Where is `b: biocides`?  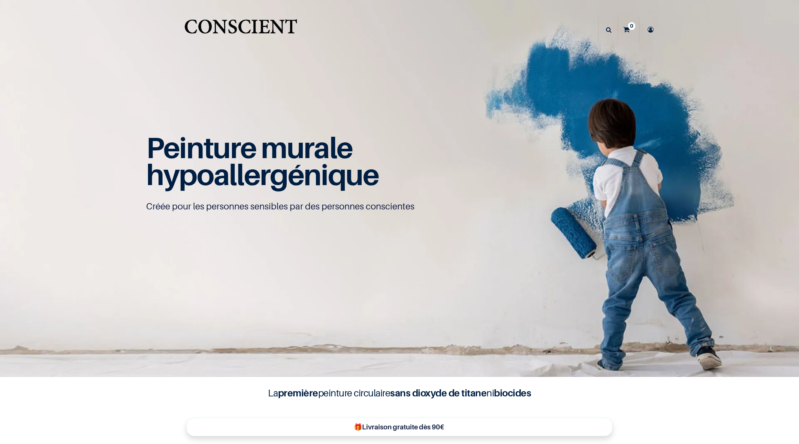
b: biocides is located at coordinates (513, 393).